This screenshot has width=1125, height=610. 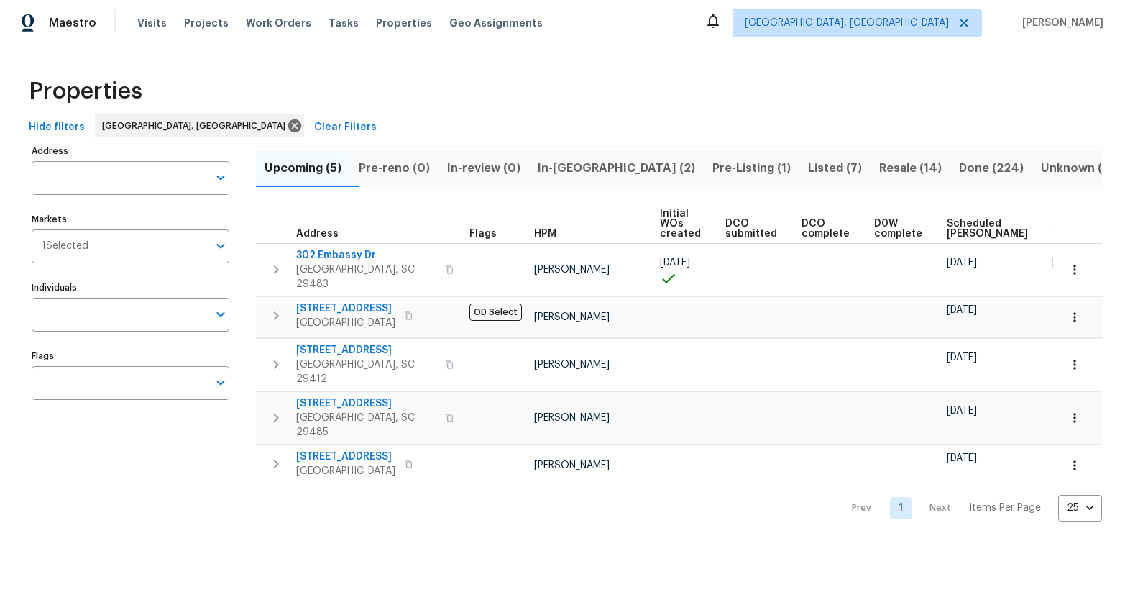 I want to click on span: 1 Selected, so click(x=65, y=246).